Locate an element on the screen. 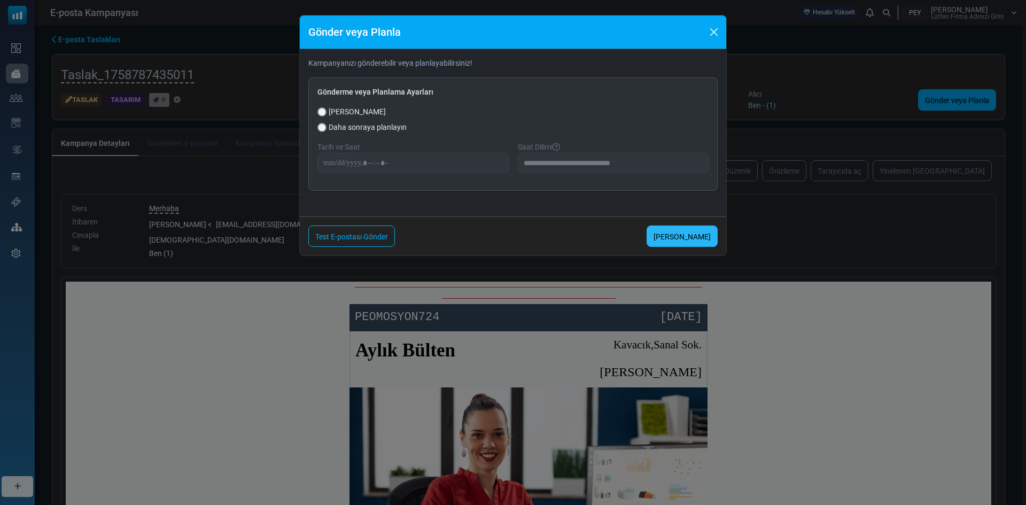  font: Saat Dilimi is located at coordinates (535, 147).